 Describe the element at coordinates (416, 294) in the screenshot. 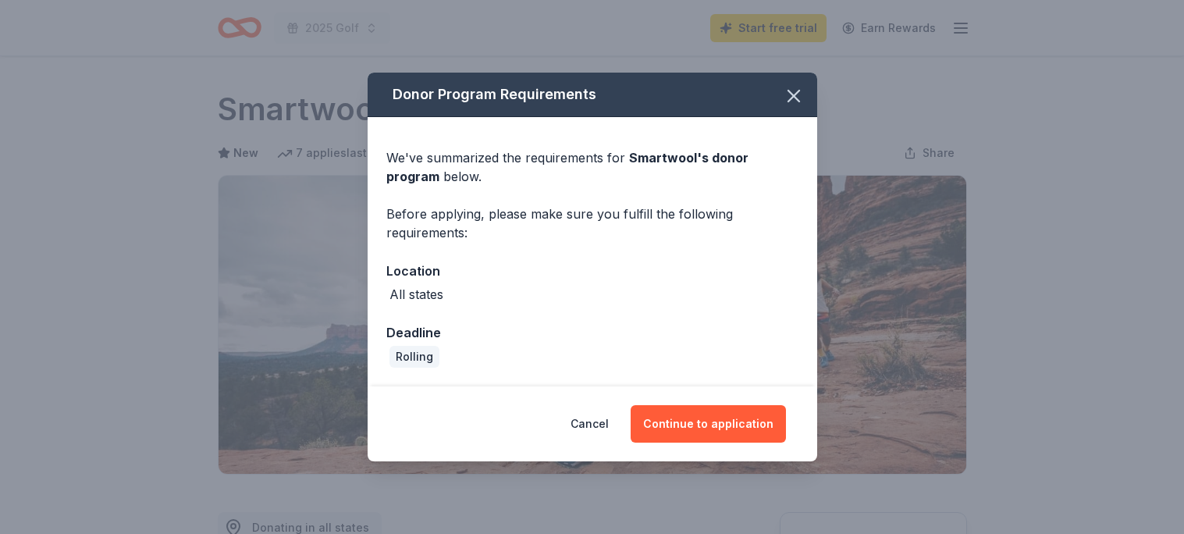

I see `div: All states` at that location.